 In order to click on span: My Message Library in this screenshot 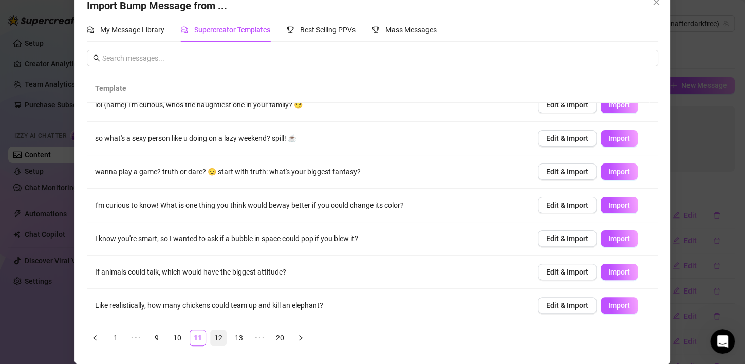, I will do `click(132, 30)`.